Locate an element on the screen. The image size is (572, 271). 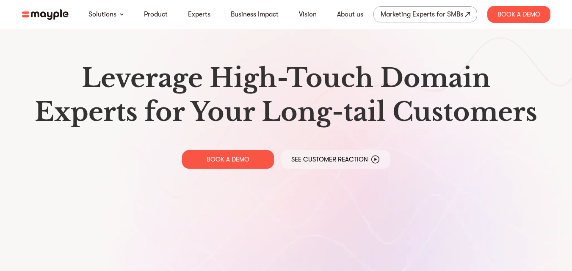
a: See Customer Reaction is located at coordinates (335, 160).